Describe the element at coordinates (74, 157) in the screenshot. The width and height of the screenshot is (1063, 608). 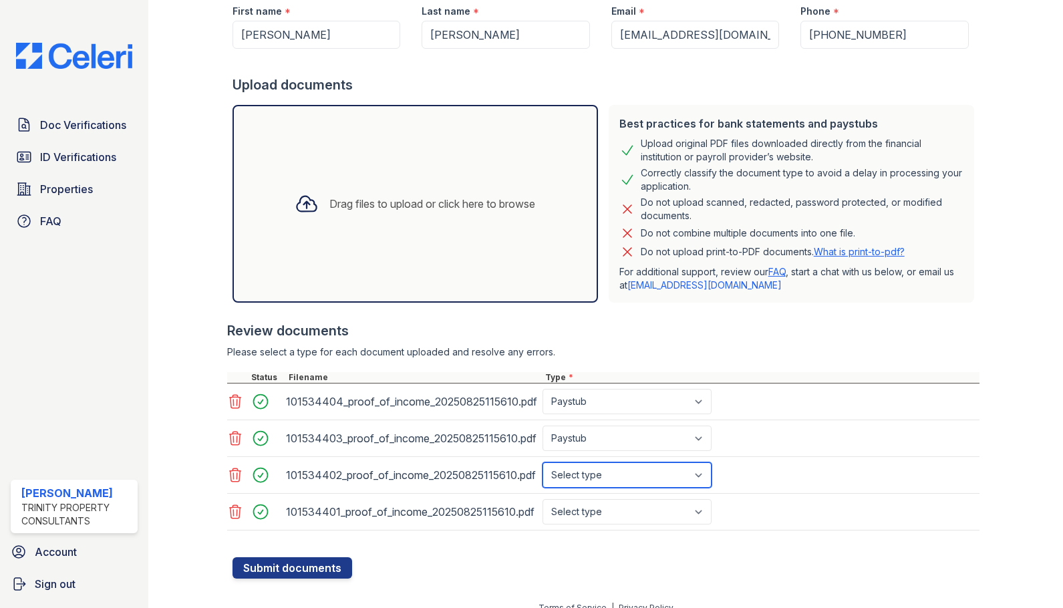
I see `a: ID Verifications` at that location.